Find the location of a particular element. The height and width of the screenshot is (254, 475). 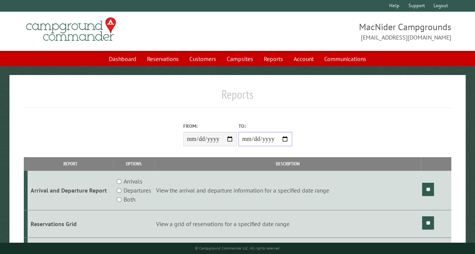

a: Dashboard is located at coordinates (122, 59).